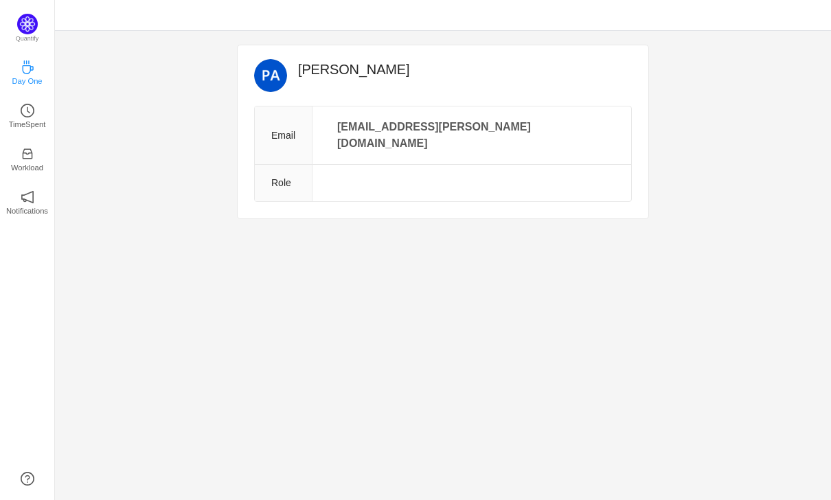 The image size is (831, 500). I want to click on a: icon: coffeeDay One, so click(27, 71).